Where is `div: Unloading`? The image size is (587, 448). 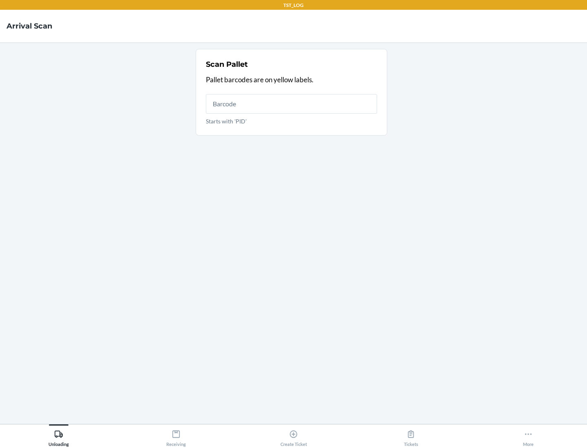
div: Unloading is located at coordinates (59, 437).